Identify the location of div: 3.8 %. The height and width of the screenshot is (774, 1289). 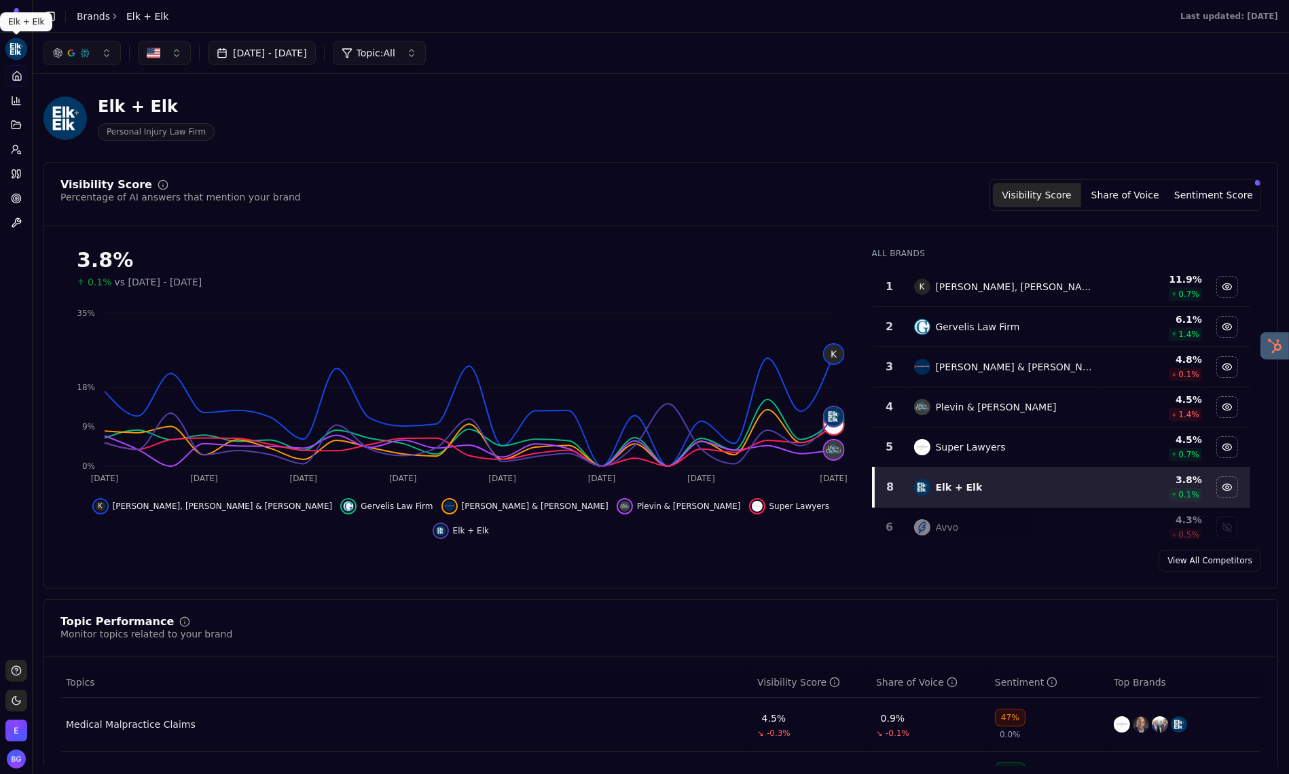
(1153, 480).